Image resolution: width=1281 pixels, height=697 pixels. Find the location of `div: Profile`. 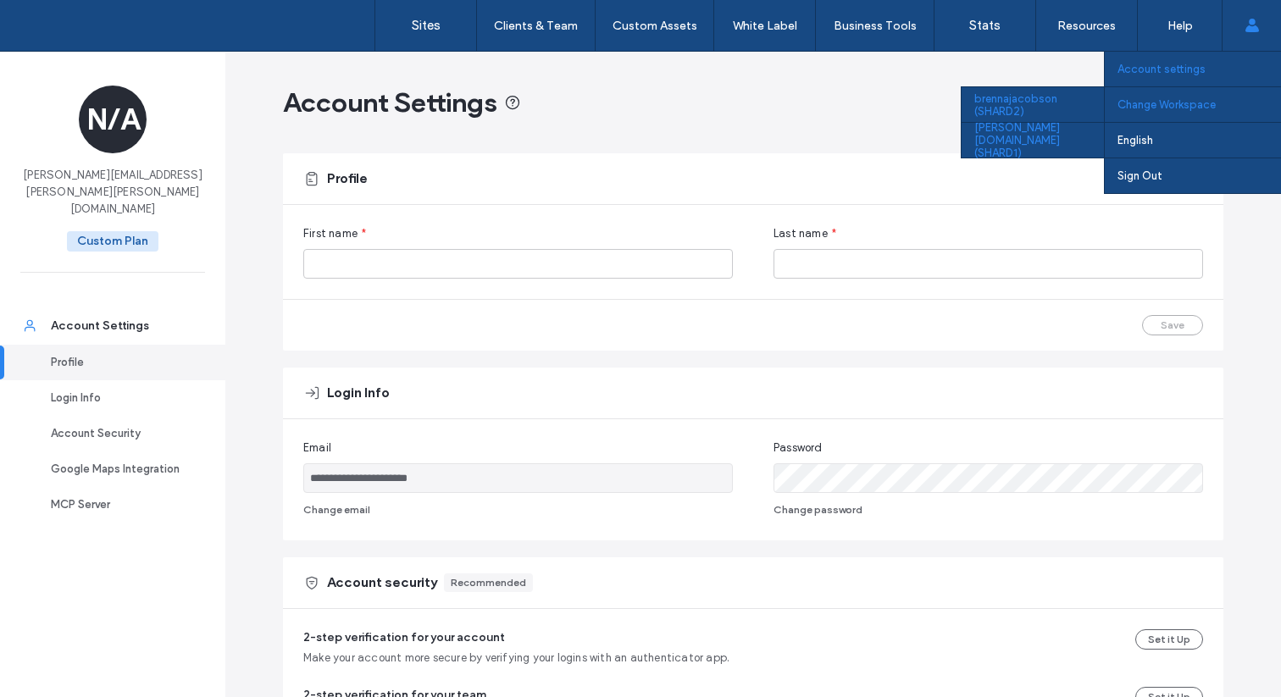

div: Profile is located at coordinates (120, 363).